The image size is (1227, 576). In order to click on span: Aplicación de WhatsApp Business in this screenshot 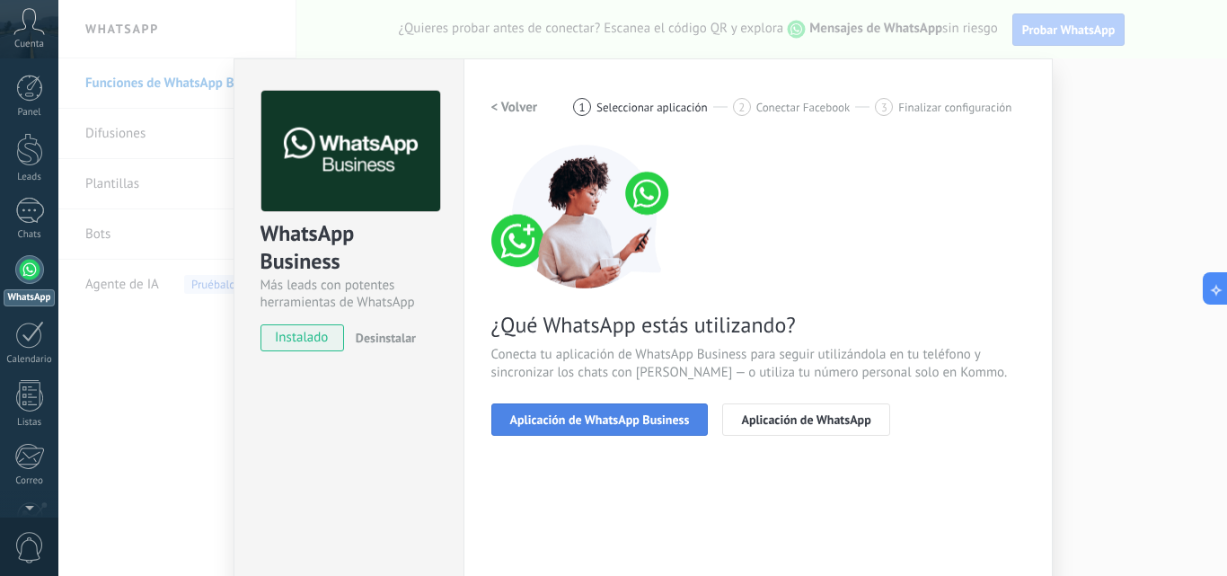, I will do `click(600, 419)`.